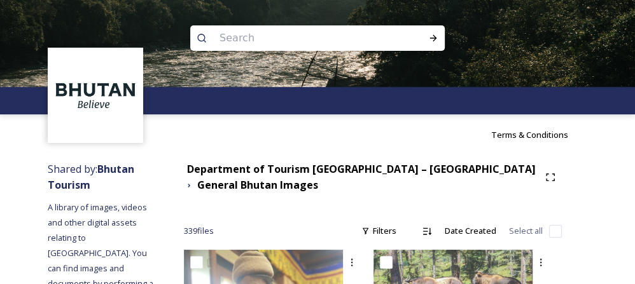 This screenshot has width=635, height=284. I want to click on span: Shared by:, so click(91, 177).